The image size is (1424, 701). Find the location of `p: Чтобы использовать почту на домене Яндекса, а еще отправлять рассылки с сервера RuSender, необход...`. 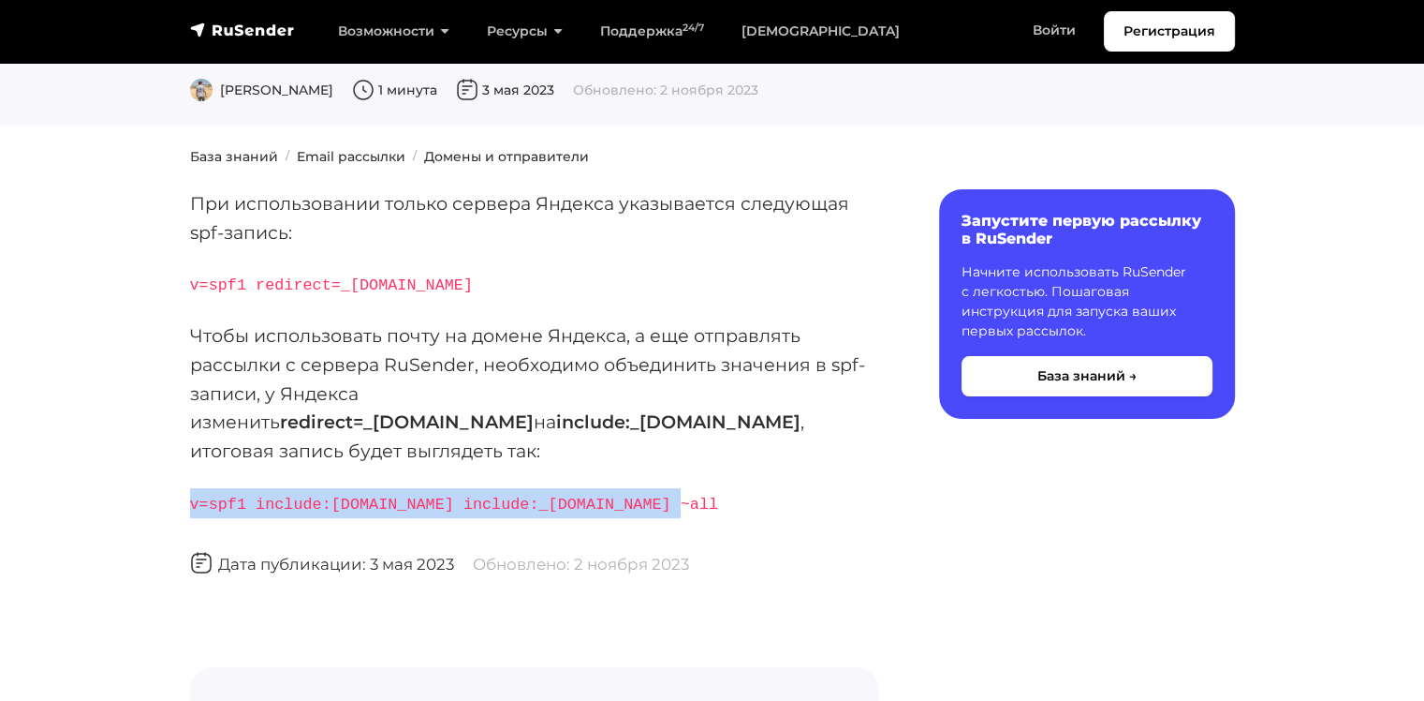

p: Чтобы использовать почту на домене Яндекса, а еще отправлять рассылки с сервера RuSender, необход... is located at coordinates (535, 393).